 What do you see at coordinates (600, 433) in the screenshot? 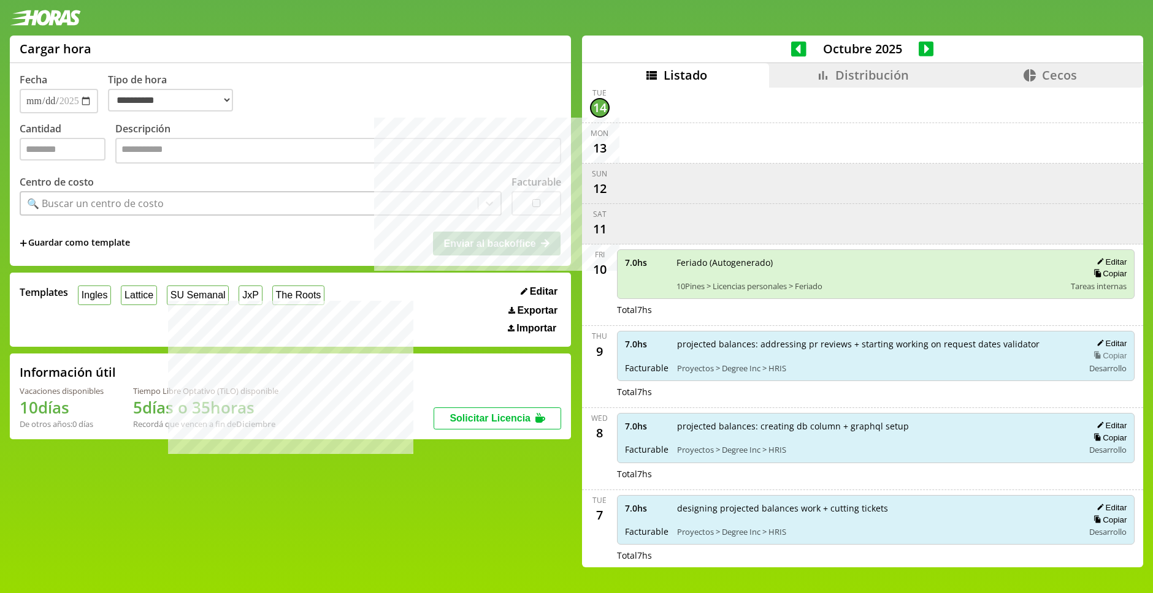
I see `div: 8` at bounding box center [600, 433].